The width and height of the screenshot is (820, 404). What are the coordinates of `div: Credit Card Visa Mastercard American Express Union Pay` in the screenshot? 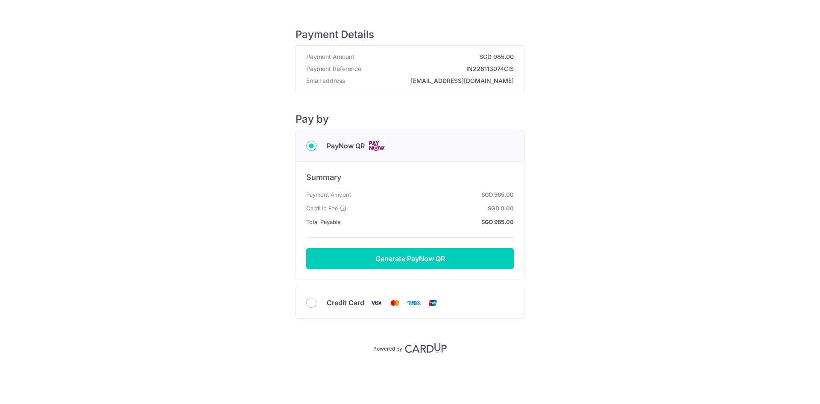 It's located at (410, 302).